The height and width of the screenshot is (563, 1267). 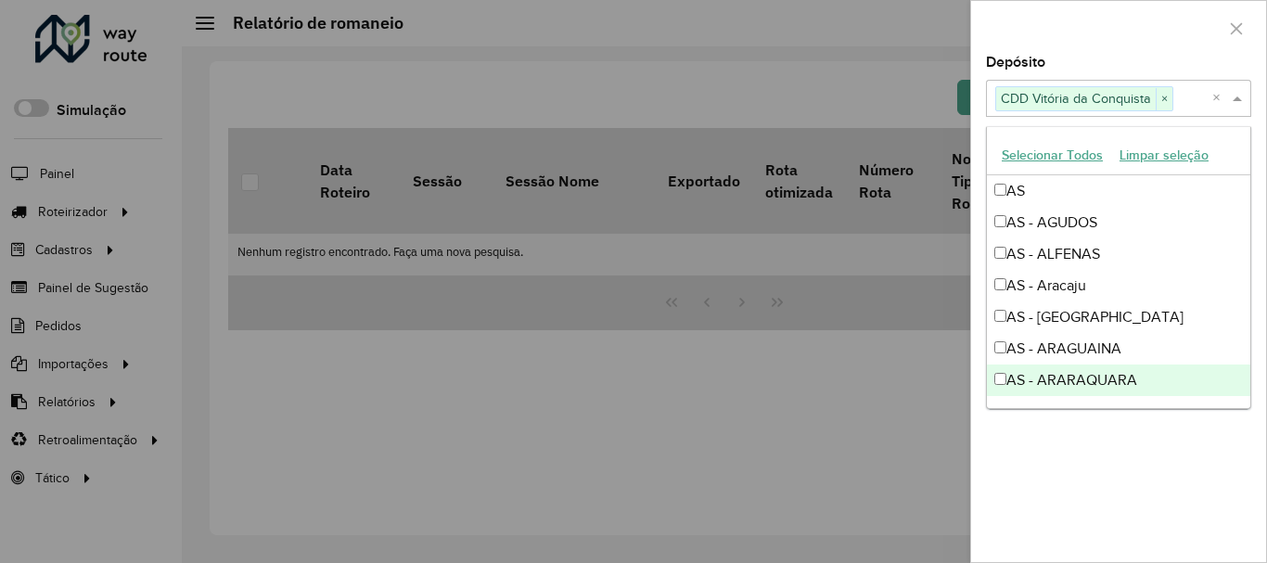 What do you see at coordinates (1119, 380) in the screenshot?
I see `div: AS - ARARAQUARA` at bounding box center [1119, 380].